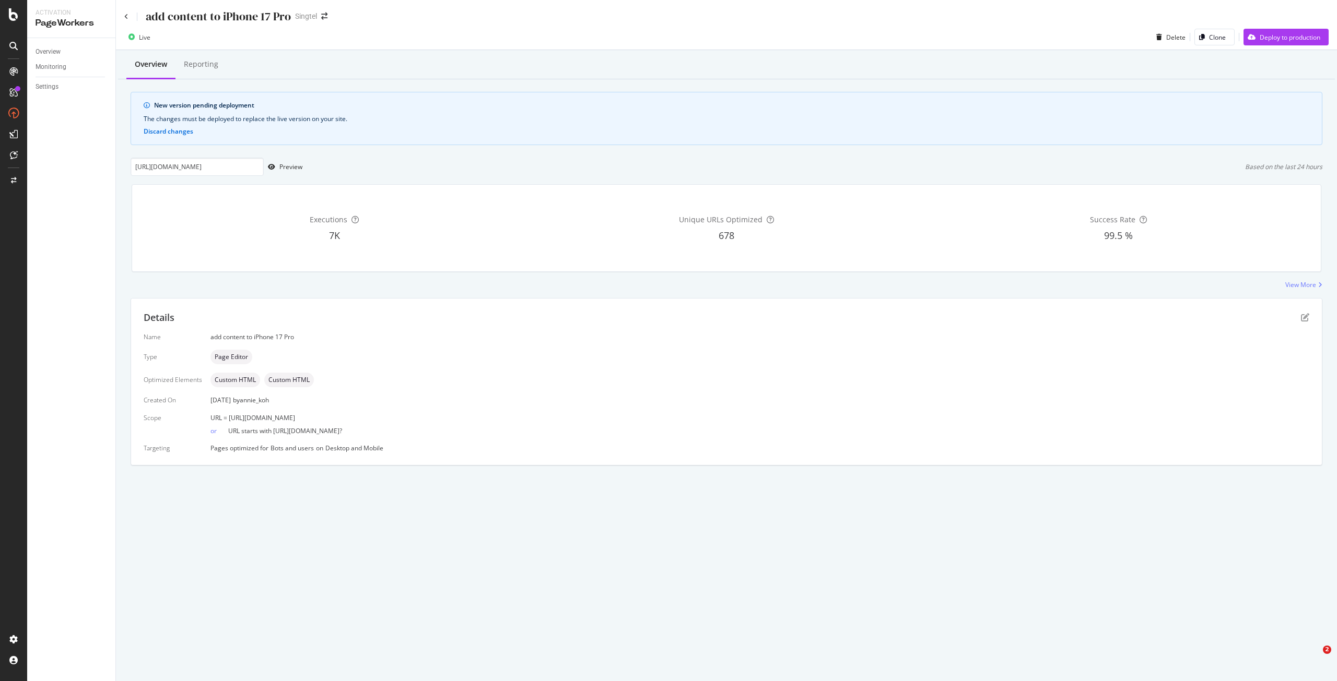 This screenshot has height=681, width=1337. I want to click on span: Executions, so click(328, 219).